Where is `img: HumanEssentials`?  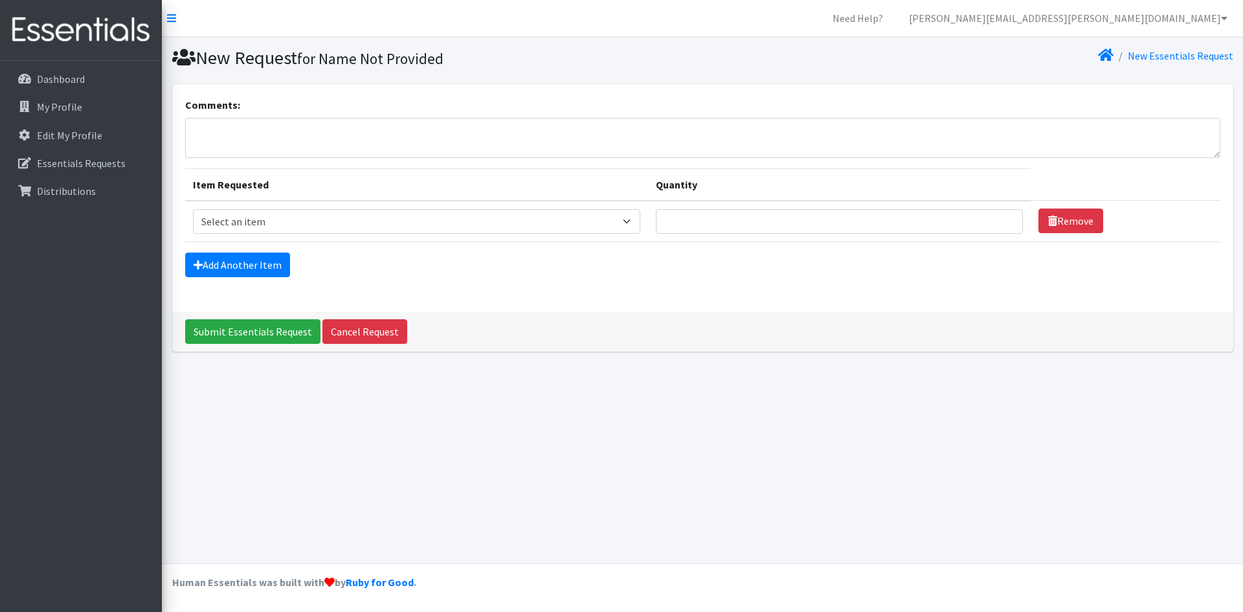
img: HumanEssentials is located at coordinates (81, 30).